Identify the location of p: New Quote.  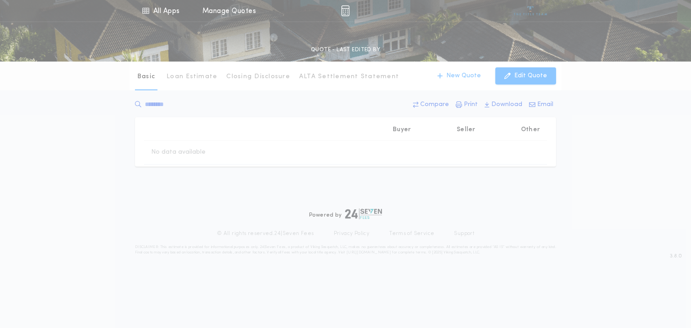
(463, 76).